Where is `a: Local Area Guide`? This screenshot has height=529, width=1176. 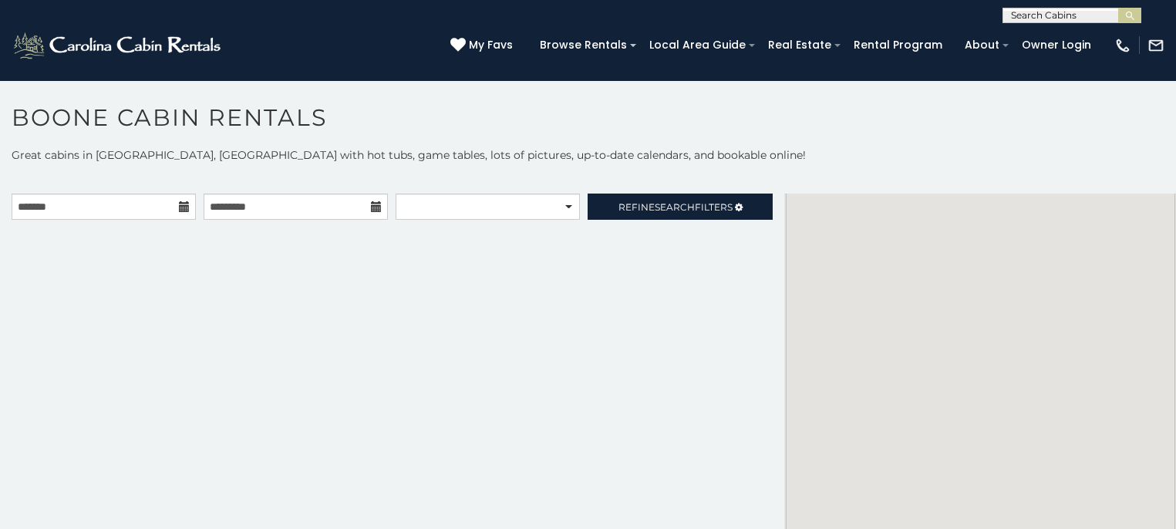
a: Local Area Guide is located at coordinates (697, 45).